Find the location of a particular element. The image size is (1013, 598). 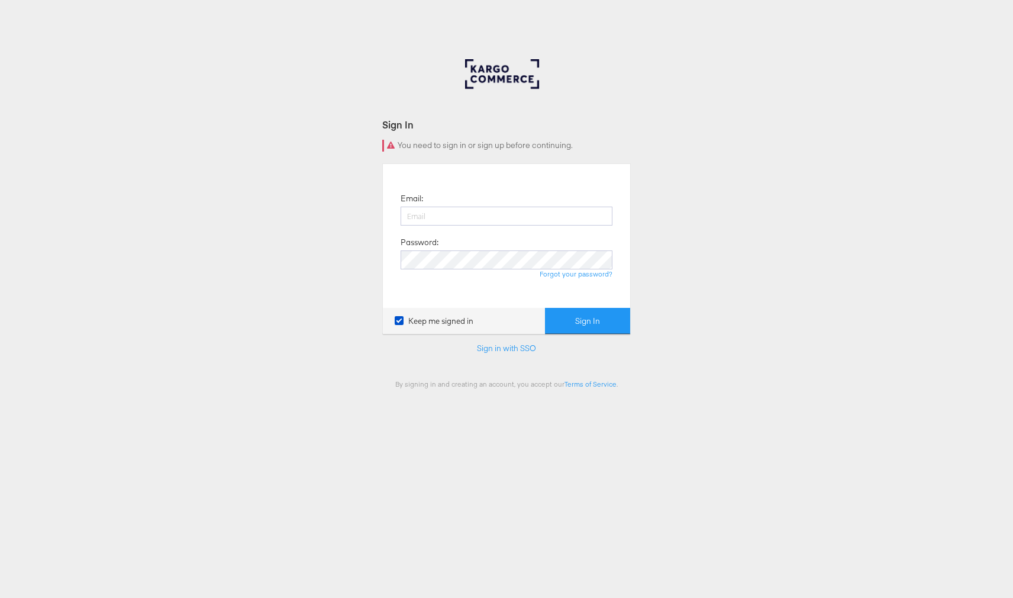

label: Password: is located at coordinates (420, 242).